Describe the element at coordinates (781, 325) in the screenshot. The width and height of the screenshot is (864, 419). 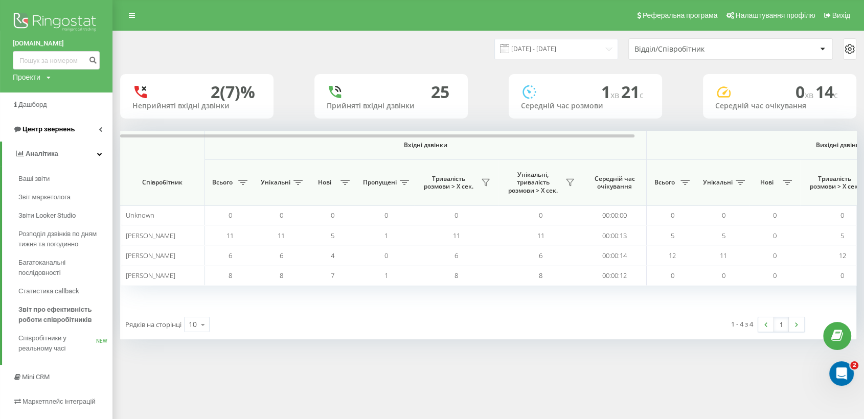
I see `a: 1` at that location.